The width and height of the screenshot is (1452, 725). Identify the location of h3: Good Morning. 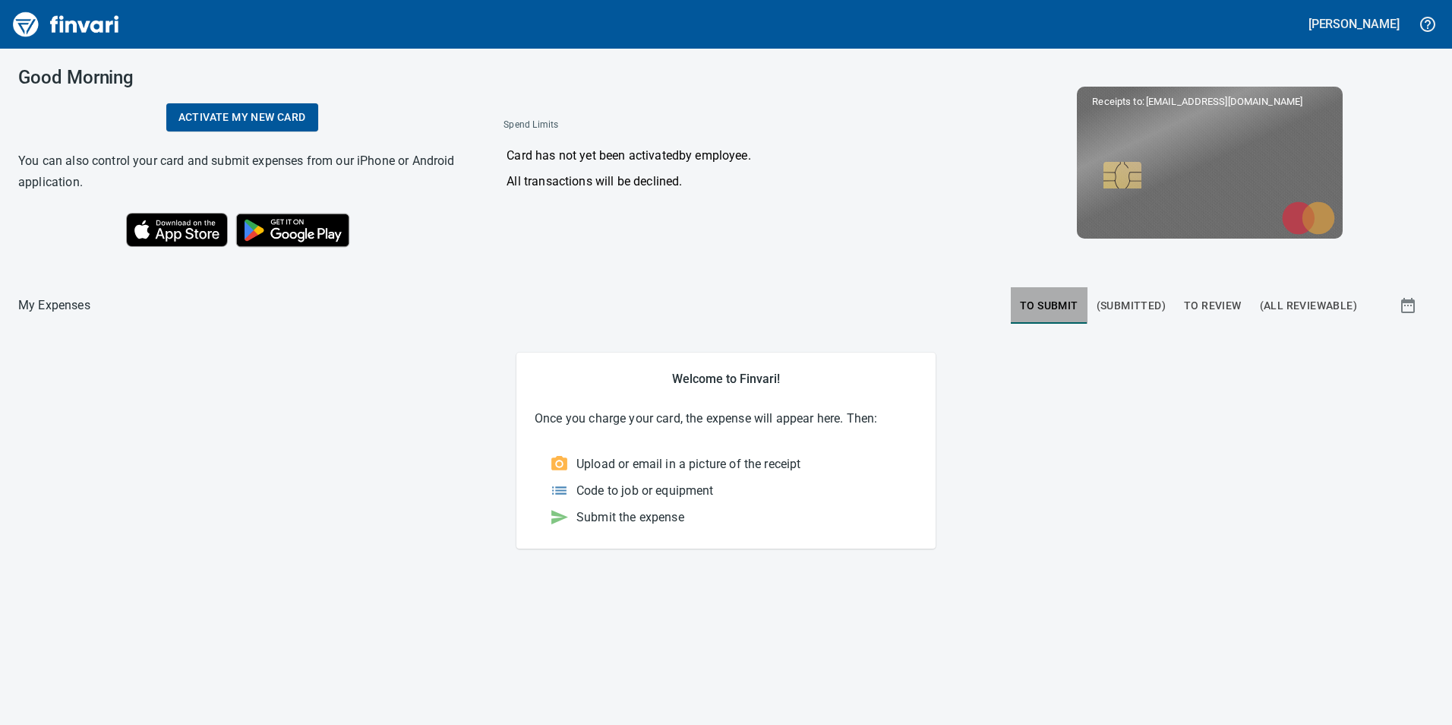
(242, 77).